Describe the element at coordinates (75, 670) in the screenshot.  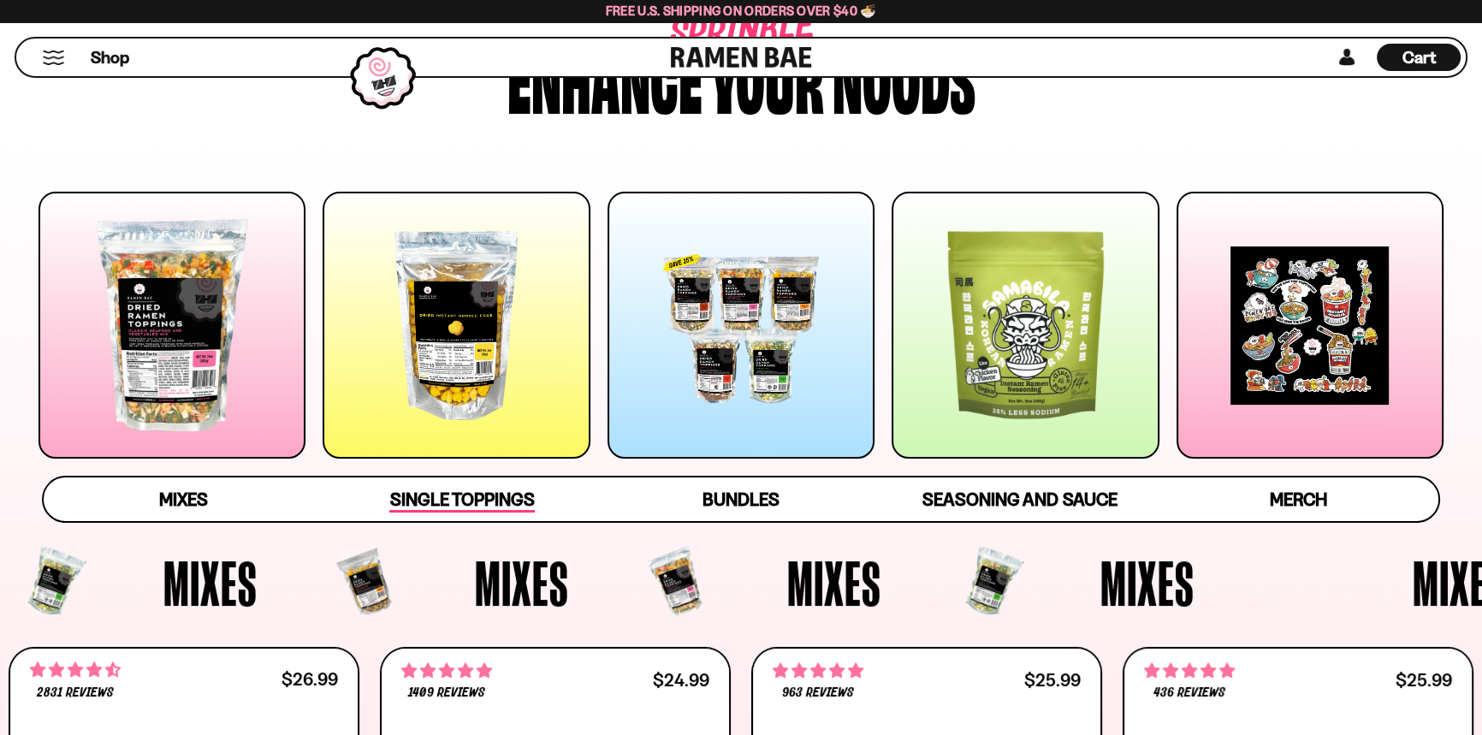
I see `span: 4.68 stars` at that location.